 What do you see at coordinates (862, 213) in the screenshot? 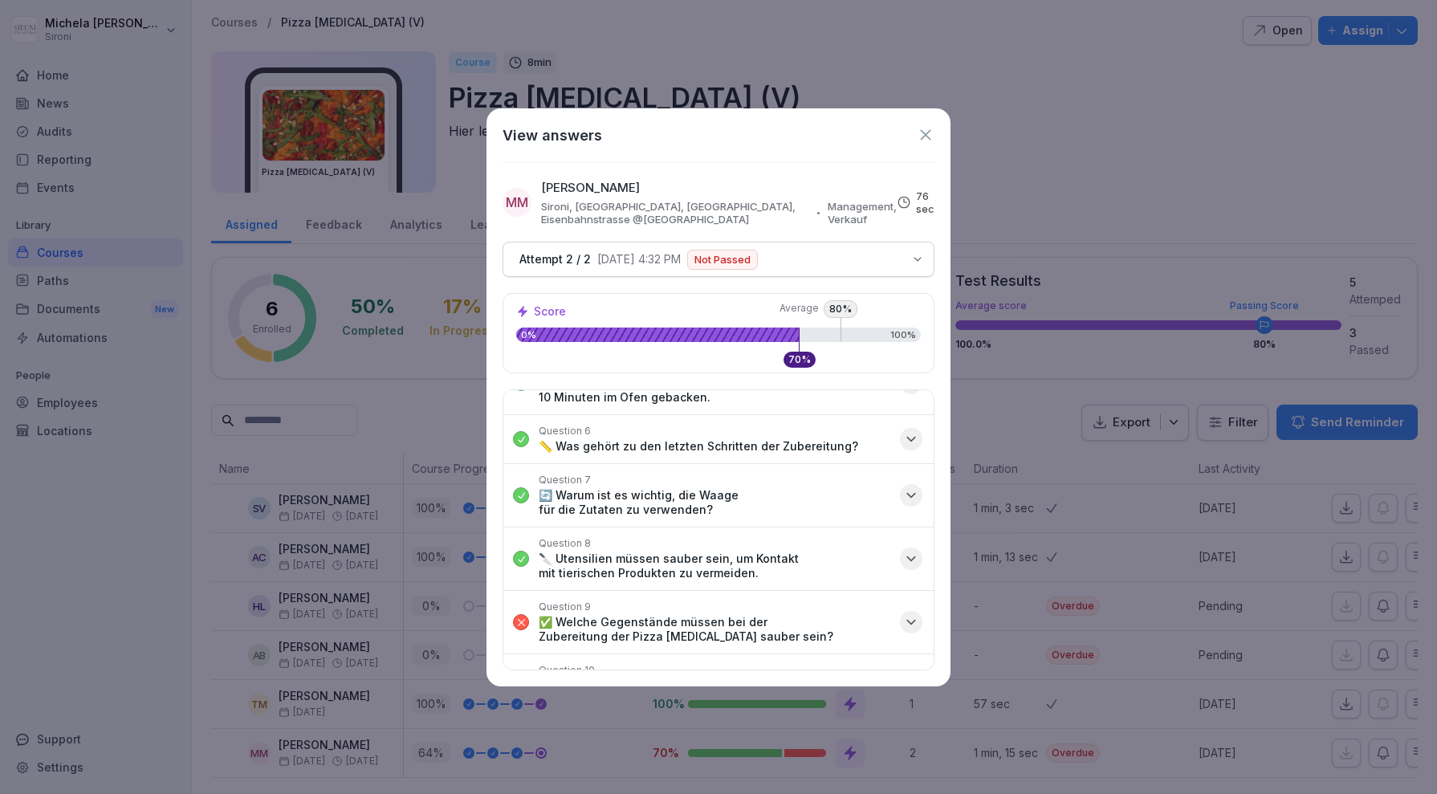
I see `p: Management, Verkauf` at bounding box center [862, 213].